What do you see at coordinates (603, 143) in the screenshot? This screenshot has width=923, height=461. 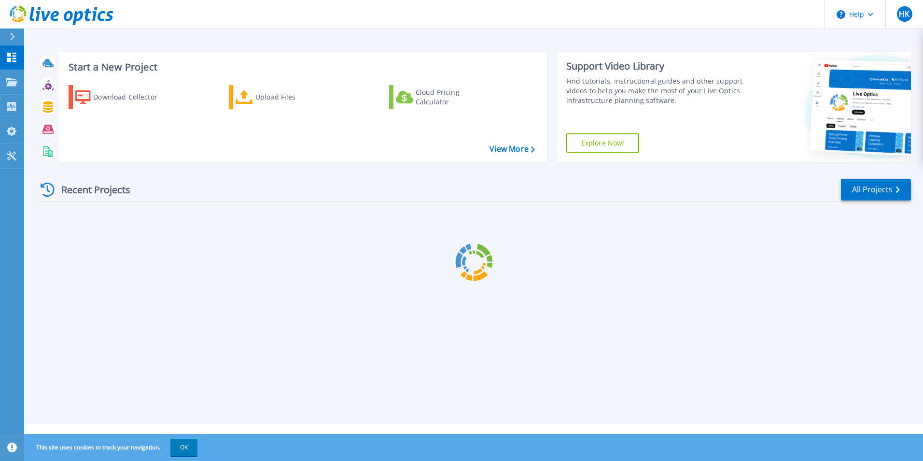 I see `a: Explore Now!` at bounding box center [603, 143].